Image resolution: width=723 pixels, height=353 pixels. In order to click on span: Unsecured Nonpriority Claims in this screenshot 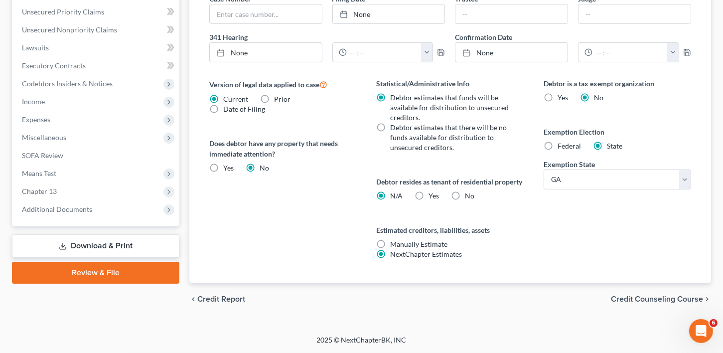, I will do `click(69, 29)`.